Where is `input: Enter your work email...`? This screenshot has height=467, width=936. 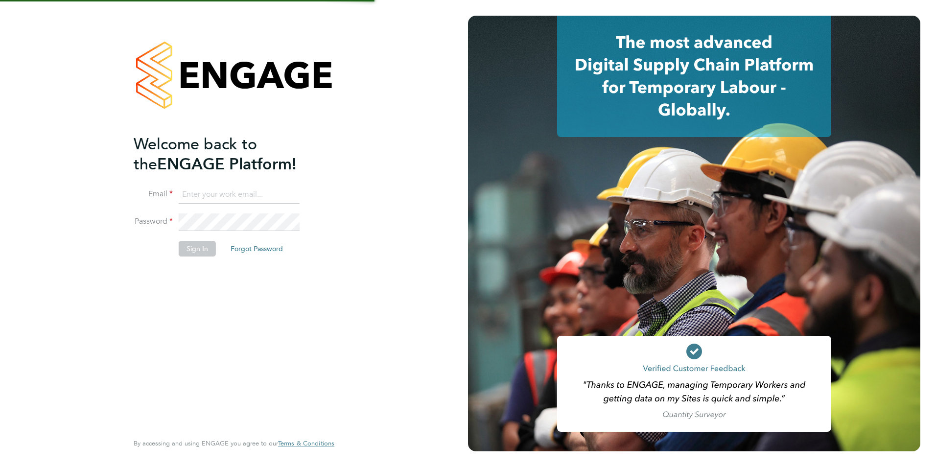 input: Enter your work email... is located at coordinates (239, 195).